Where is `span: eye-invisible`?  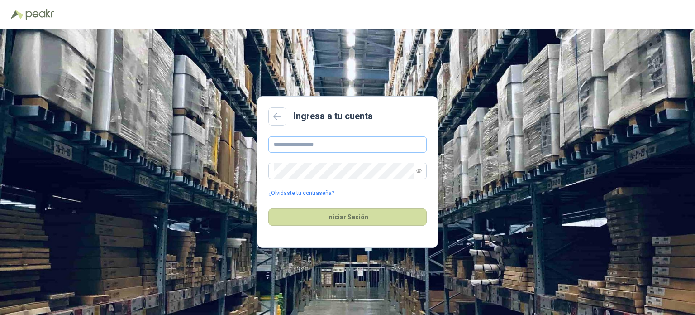
span: eye-invisible is located at coordinates (419, 171).